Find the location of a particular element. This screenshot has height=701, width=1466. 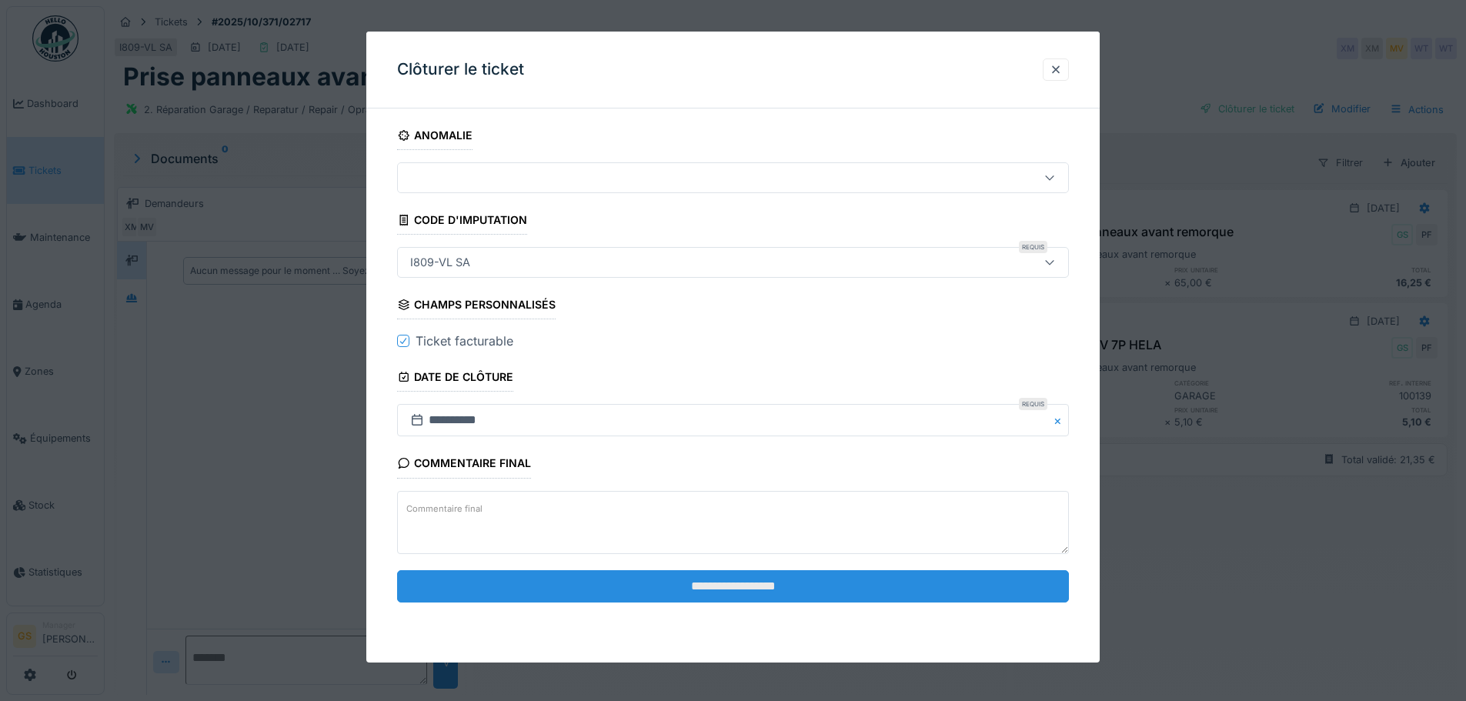

button: Close is located at coordinates (1060, 420).